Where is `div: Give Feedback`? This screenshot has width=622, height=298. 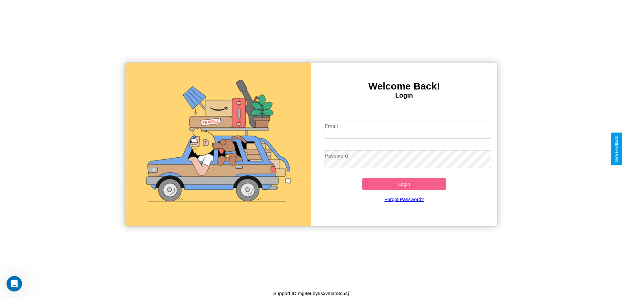 div: Give Feedback is located at coordinates (617, 149).